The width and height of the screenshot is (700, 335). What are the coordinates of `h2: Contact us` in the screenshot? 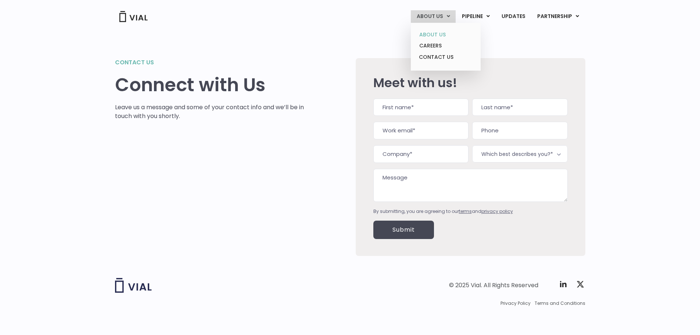 It's located at (209, 62).